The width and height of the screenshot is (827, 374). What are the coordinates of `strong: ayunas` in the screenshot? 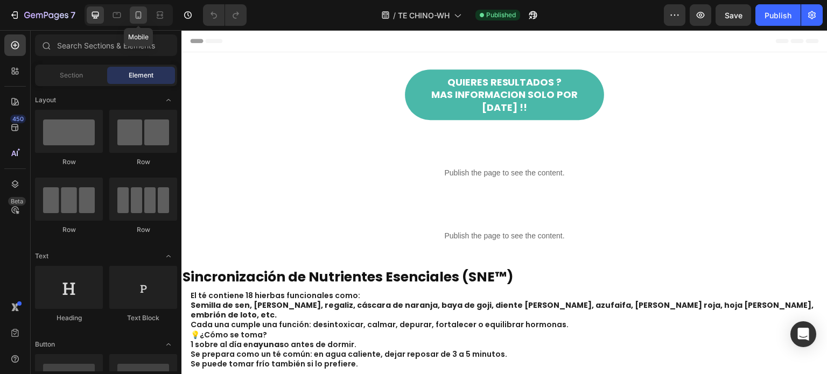 It's located at (87, 314).